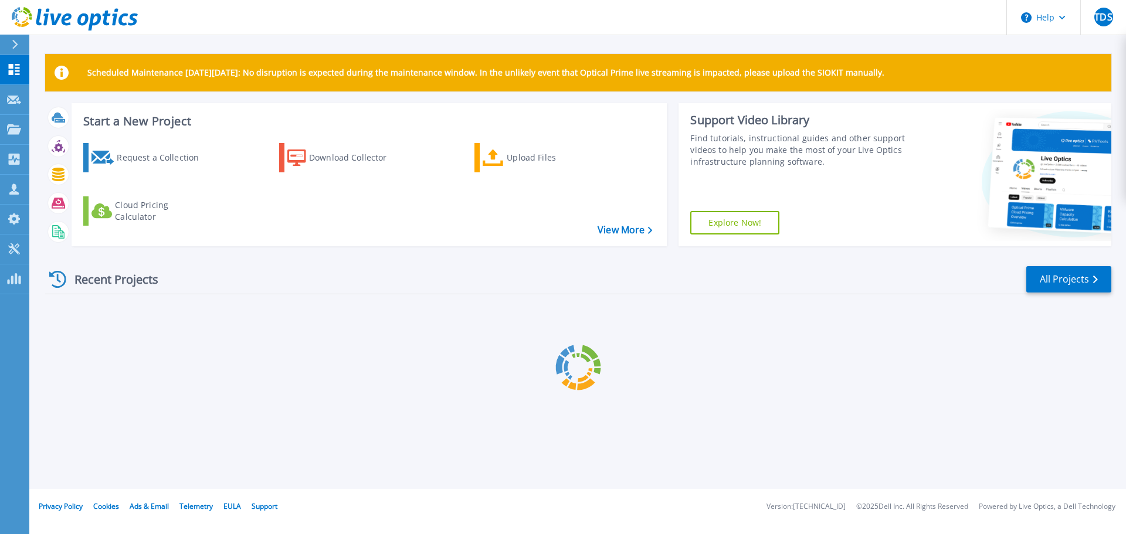 The image size is (1126, 534). I want to click on a: Telemetry, so click(196, 506).